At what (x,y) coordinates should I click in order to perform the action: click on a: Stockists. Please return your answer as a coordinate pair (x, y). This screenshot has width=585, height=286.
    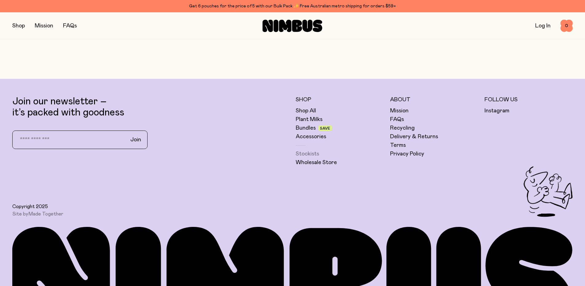
    Looking at the image, I should click on (308, 154).